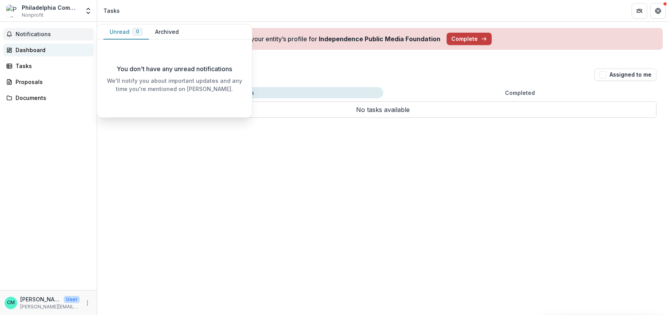  What do you see at coordinates (48, 98) in the screenshot?
I see `a: Documents` at bounding box center [48, 98].